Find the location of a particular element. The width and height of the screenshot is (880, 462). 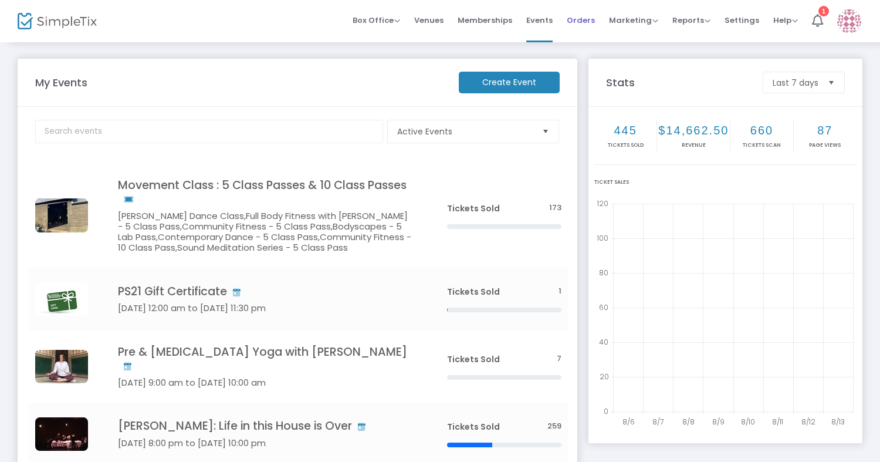

text: 8/10 is located at coordinates (748, 421).